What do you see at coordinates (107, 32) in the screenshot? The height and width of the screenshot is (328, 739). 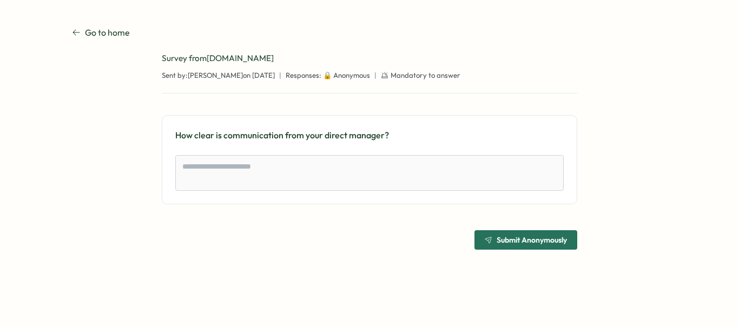 I see `p: Go to home` at bounding box center [107, 32].